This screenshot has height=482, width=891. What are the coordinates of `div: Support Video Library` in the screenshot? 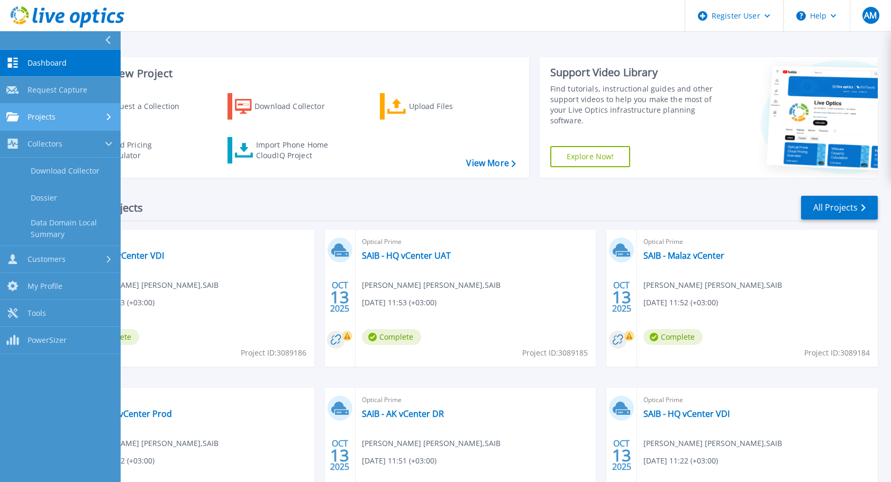 It's located at (635, 72).